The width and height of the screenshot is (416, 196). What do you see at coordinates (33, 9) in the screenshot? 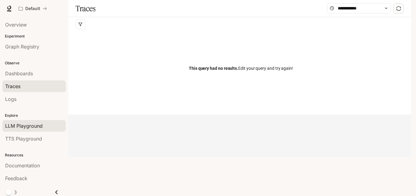
I see `p: Default` at bounding box center [33, 9].